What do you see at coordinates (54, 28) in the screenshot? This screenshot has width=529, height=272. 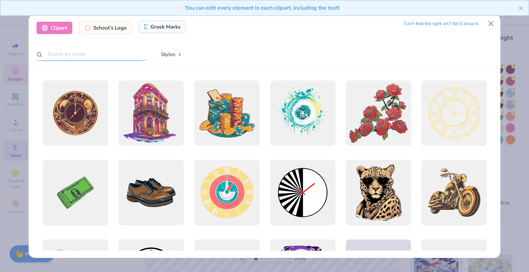 I see `div: Clipart` at bounding box center [54, 28].